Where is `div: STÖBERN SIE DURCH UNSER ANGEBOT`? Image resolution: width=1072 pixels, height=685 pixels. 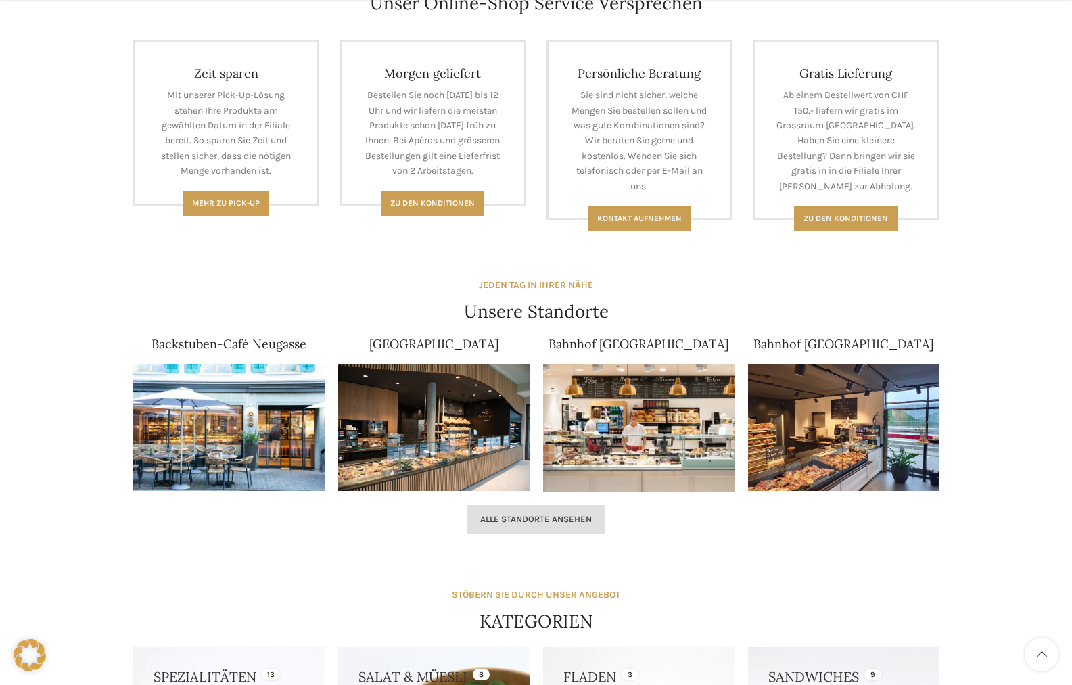 div: STÖBERN SIE DURCH UNSER ANGEBOT is located at coordinates (536, 595).